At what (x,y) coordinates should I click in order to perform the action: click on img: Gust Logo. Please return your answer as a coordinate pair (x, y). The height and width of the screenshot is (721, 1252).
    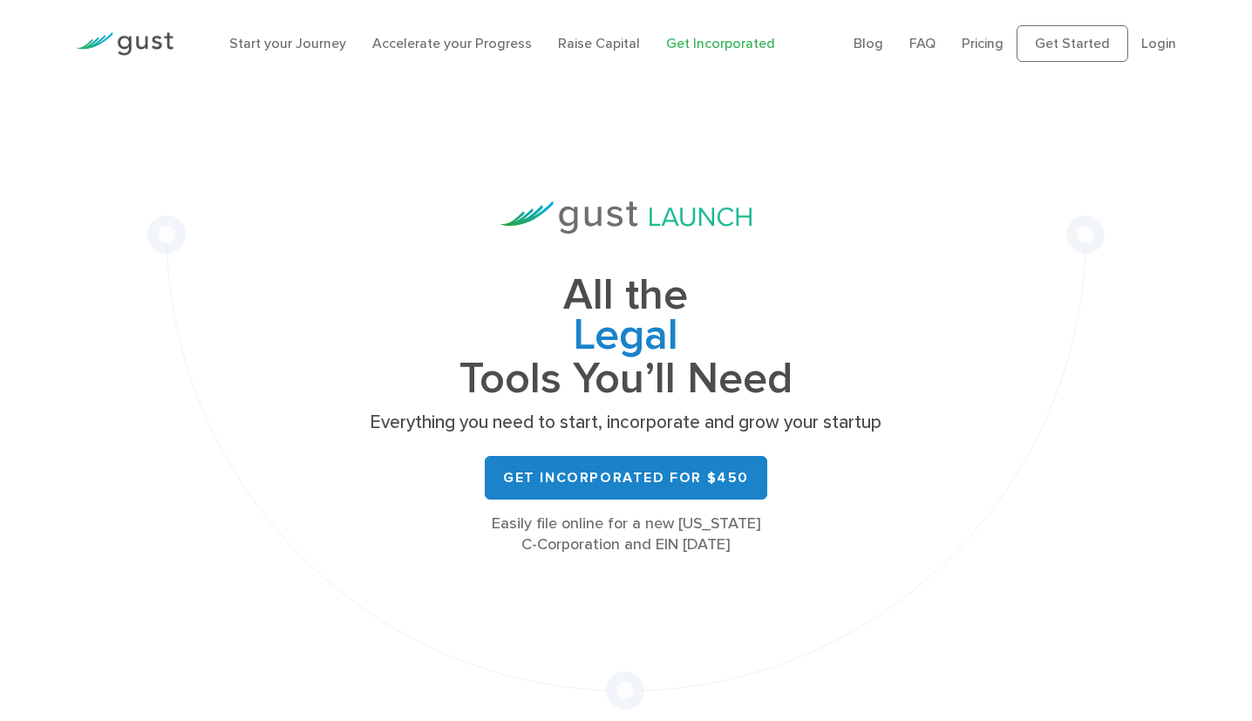
    Looking at the image, I should click on (125, 44).